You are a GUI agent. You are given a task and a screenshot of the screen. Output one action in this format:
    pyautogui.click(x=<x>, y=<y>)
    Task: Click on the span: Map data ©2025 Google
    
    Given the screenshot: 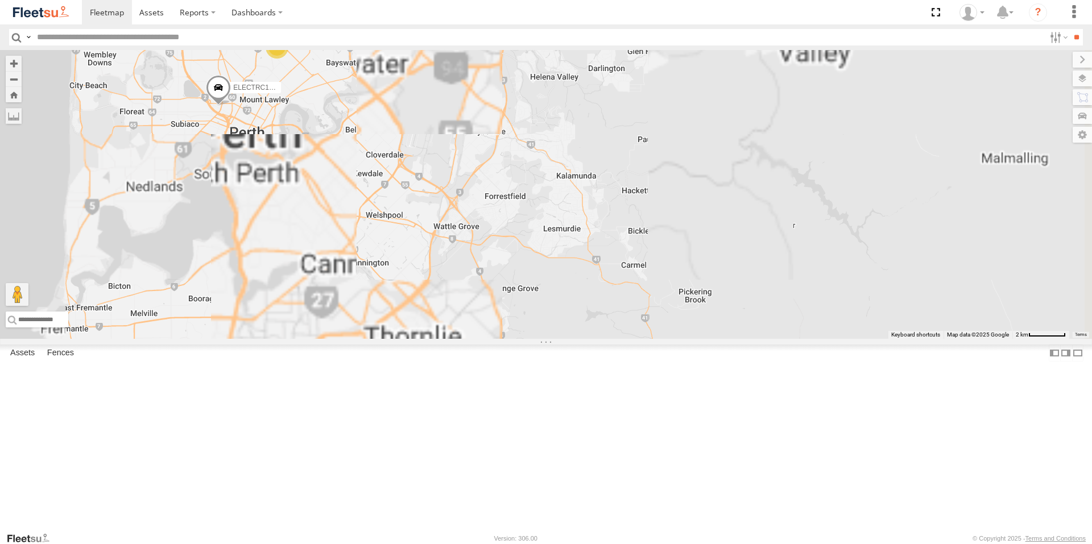 What is the action you would take?
    pyautogui.click(x=978, y=335)
    